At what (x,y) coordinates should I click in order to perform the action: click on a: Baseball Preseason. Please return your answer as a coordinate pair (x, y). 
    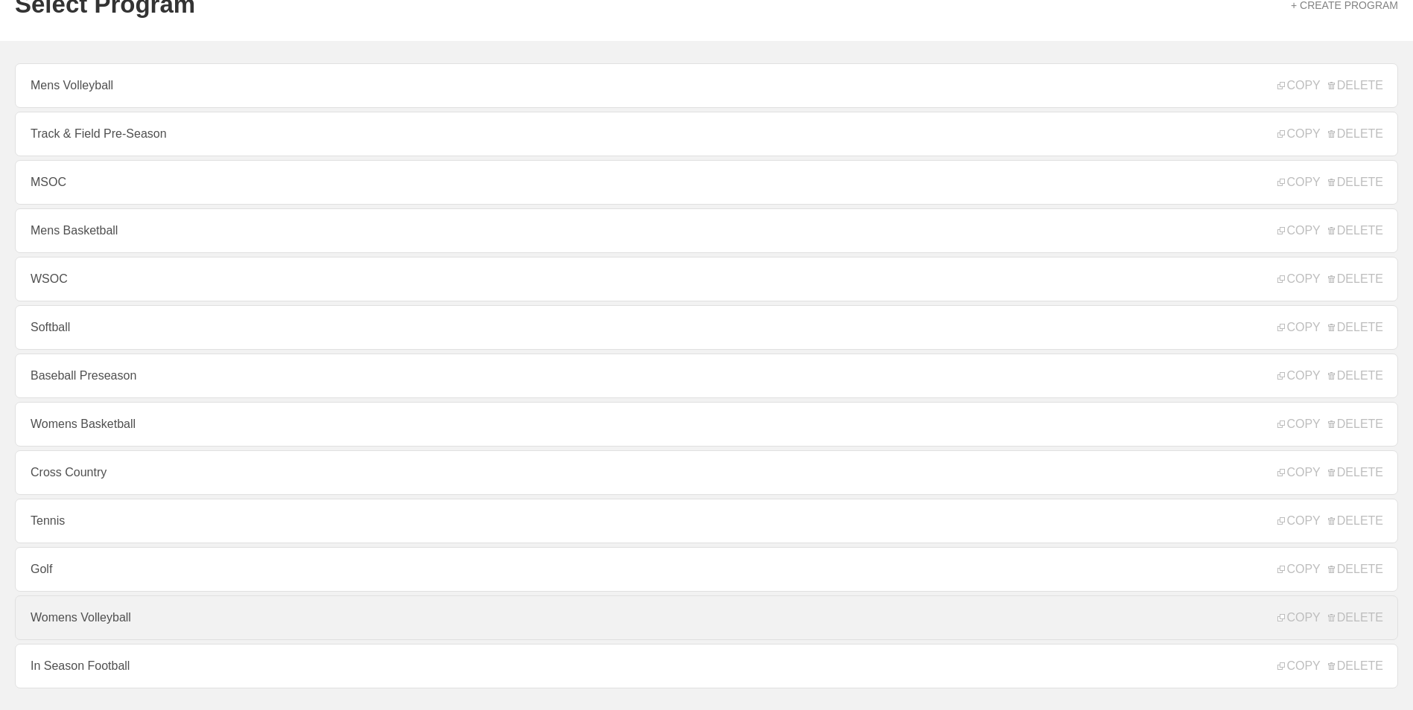
    Looking at the image, I should click on (706, 376).